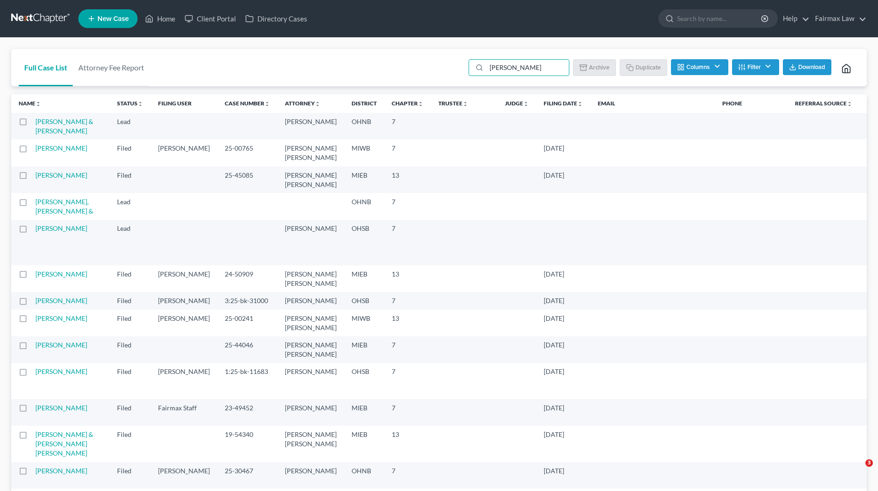  I want to click on a: Attorney Fee Report, so click(111, 68).